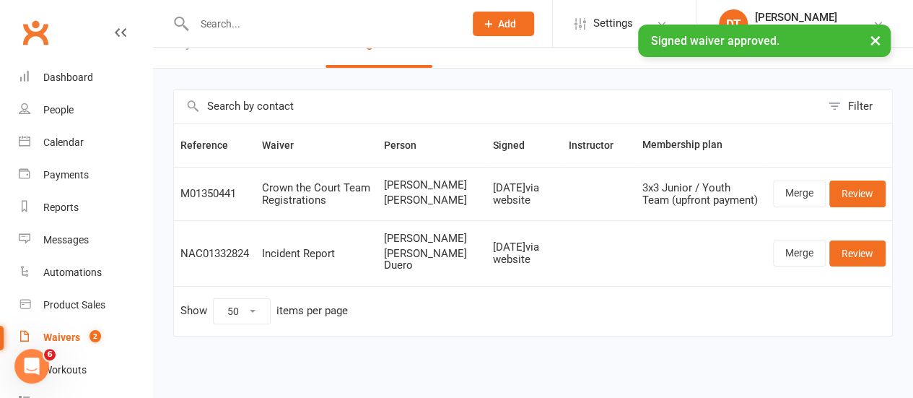 This screenshot has width=913, height=398. Describe the element at coordinates (796, 30) in the screenshot. I see `div: Coastal Basketball` at that location.